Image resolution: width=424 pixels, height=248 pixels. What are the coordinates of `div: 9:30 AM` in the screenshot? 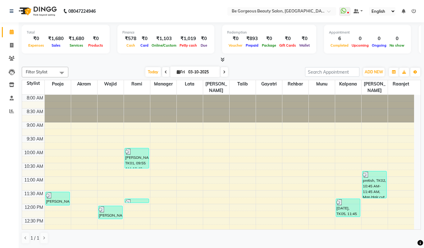 It's located at (35, 139).